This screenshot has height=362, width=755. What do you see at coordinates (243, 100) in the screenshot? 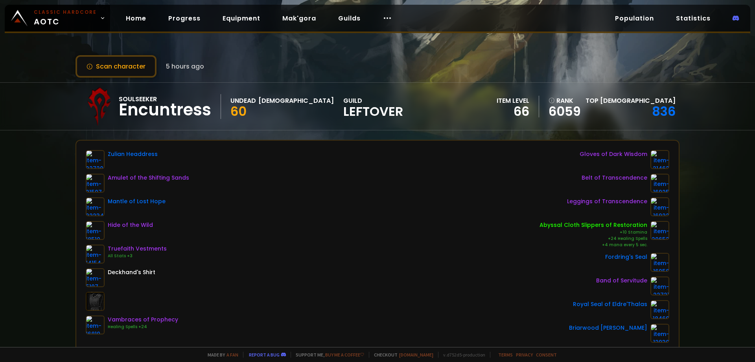
I see `div: Undead` at bounding box center [243, 100].